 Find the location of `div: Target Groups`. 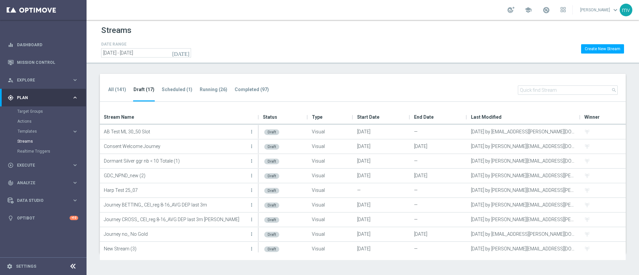

div: Target Groups is located at coordinates (52, 112).